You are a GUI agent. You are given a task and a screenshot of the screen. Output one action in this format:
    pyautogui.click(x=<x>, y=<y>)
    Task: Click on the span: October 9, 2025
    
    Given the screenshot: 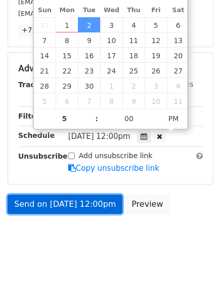 What is the action you would take?
    pyautogui.click(x=134, y=101)
    